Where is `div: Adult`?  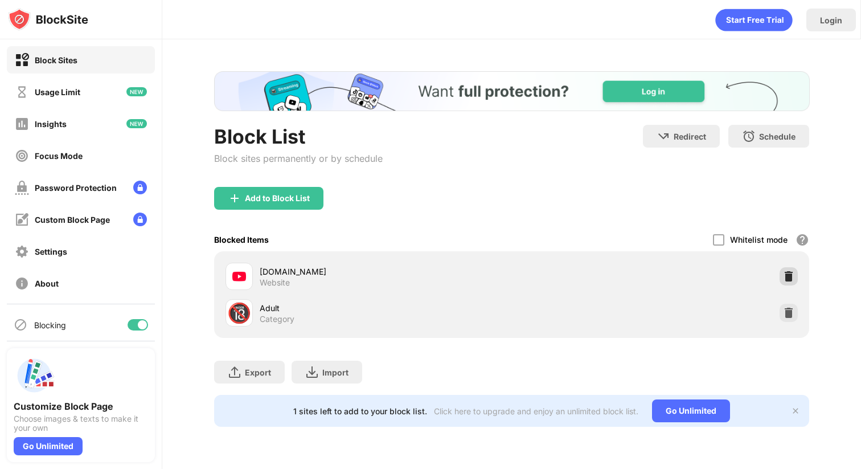 div: Adult is located at coordinates (386, 308).